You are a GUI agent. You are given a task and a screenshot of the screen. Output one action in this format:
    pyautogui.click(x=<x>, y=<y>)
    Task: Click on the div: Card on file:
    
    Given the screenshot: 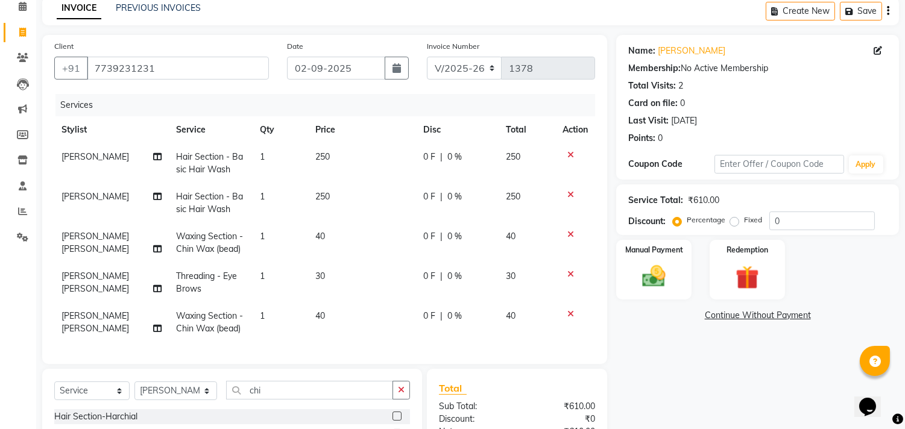 What is the action you would take?
    pyautogui.click(x=653, y=103)
    